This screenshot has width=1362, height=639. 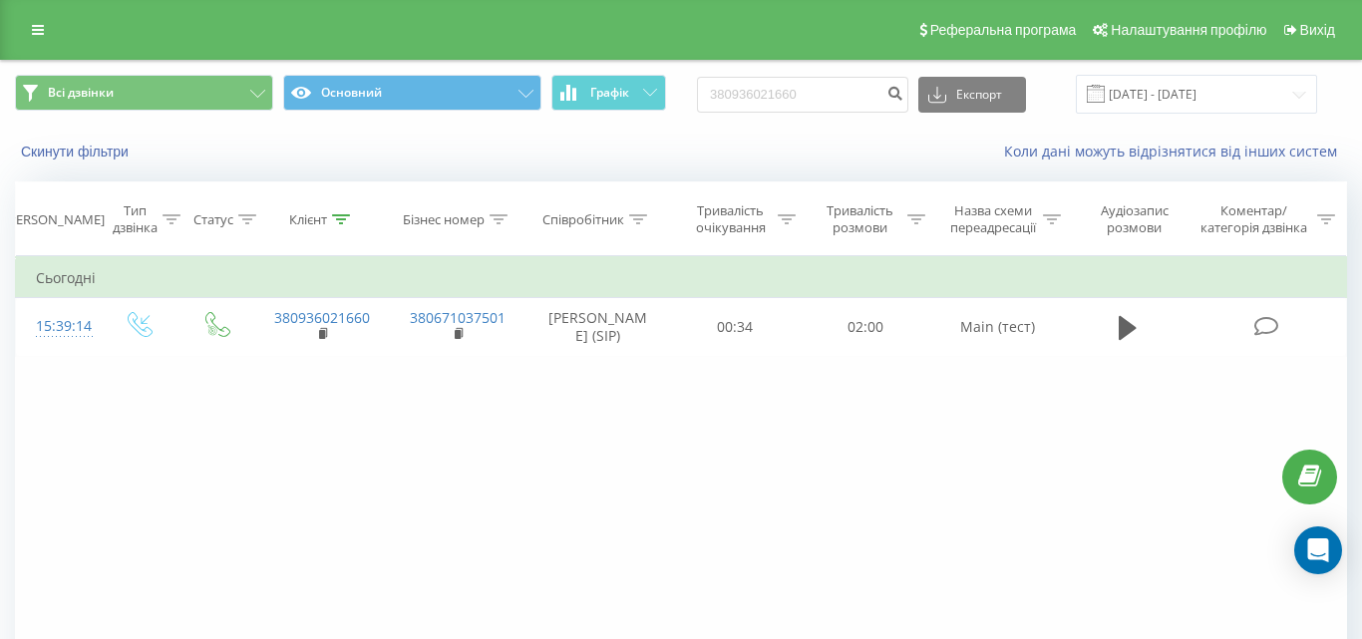 What do you see at coordinates (322, 317) in the screenshot?
I see `a: 380936021660` at bounding box center [322, 317].